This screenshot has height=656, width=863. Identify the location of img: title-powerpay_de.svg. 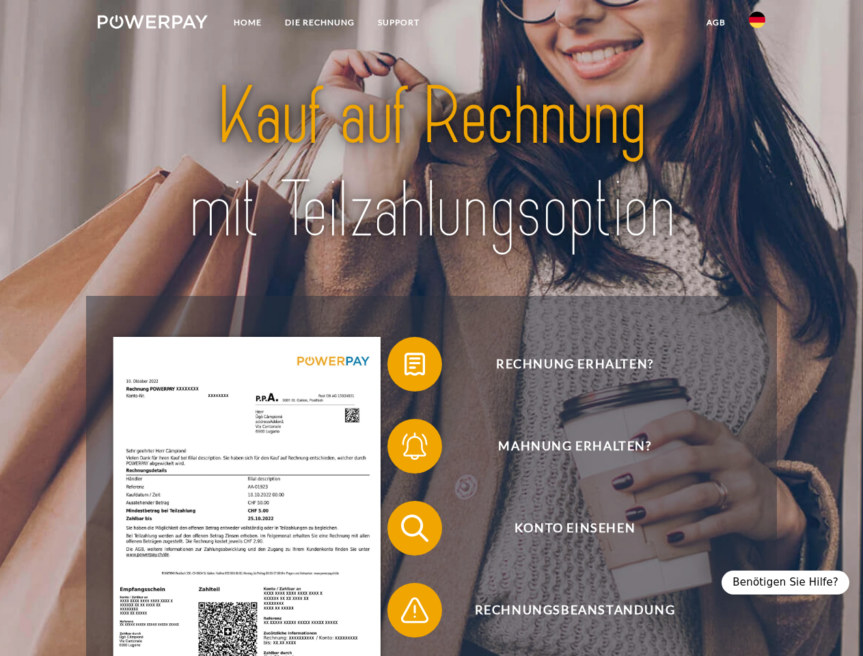
(431, 163).